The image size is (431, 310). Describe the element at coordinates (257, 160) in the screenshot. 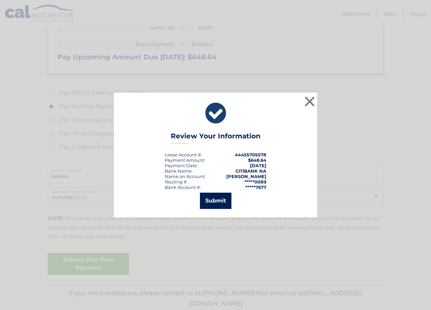

I see `span: $648.64` at that location.